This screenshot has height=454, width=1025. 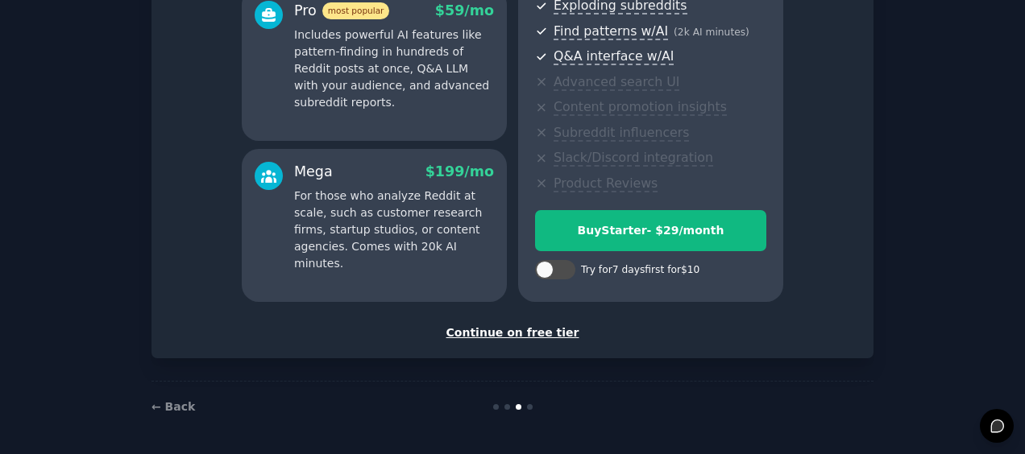 I want to click on div: Buy Starter - $ 29 /month, so click(x=650, y=230).